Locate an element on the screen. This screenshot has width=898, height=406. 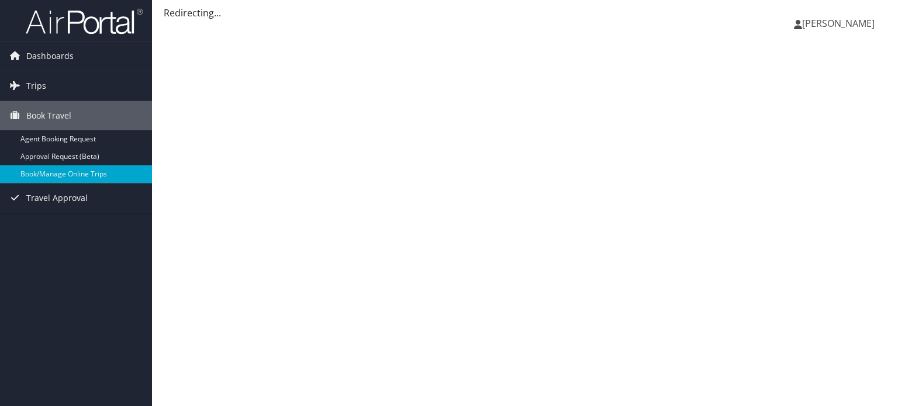
div: Redirecting... is located at coordinates (525, 13).